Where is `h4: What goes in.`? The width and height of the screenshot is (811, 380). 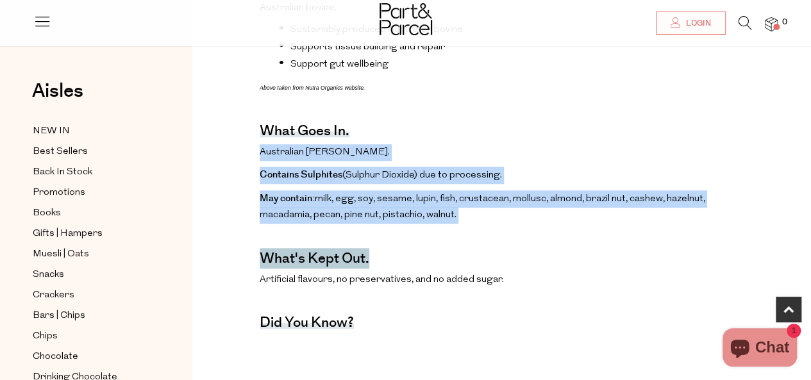 h4: What goes in. is located at coordinates (304, 133).